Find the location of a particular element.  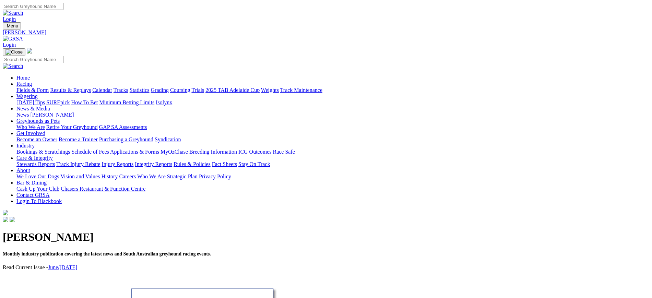

a: Chasers Restaurant & Function Centre is located at coordinates (103, 189).